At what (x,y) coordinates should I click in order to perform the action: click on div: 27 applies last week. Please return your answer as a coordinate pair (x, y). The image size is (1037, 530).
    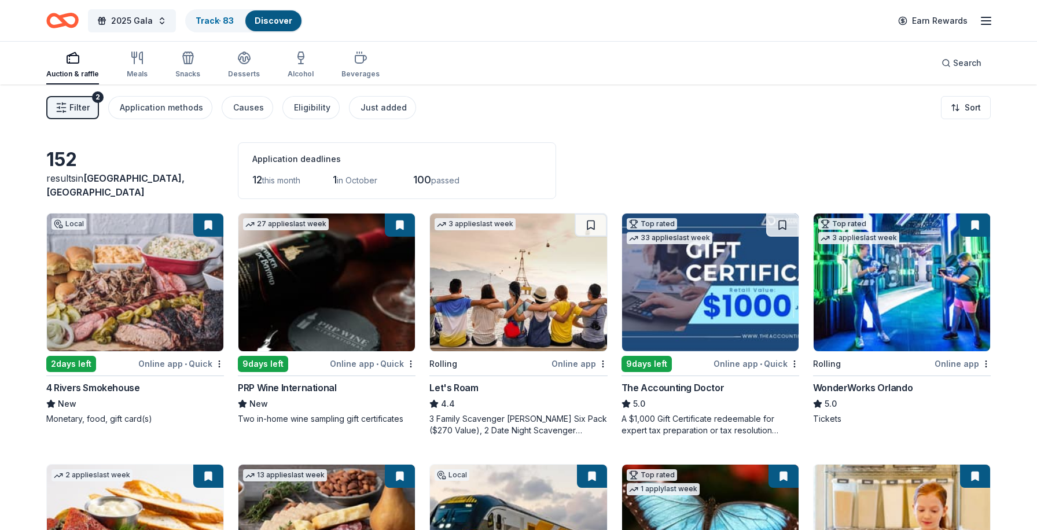
    Looking at the image, I should click on (286, 224).